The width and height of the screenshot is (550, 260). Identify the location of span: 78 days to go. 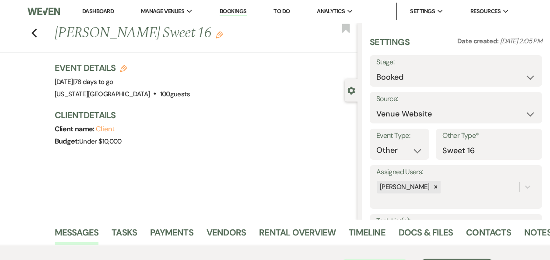
(94, 82).